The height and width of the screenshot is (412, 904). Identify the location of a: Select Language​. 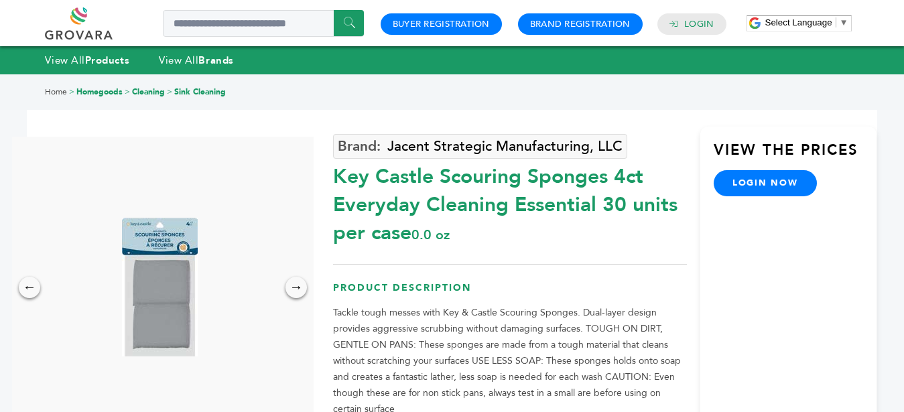
(807, 22).